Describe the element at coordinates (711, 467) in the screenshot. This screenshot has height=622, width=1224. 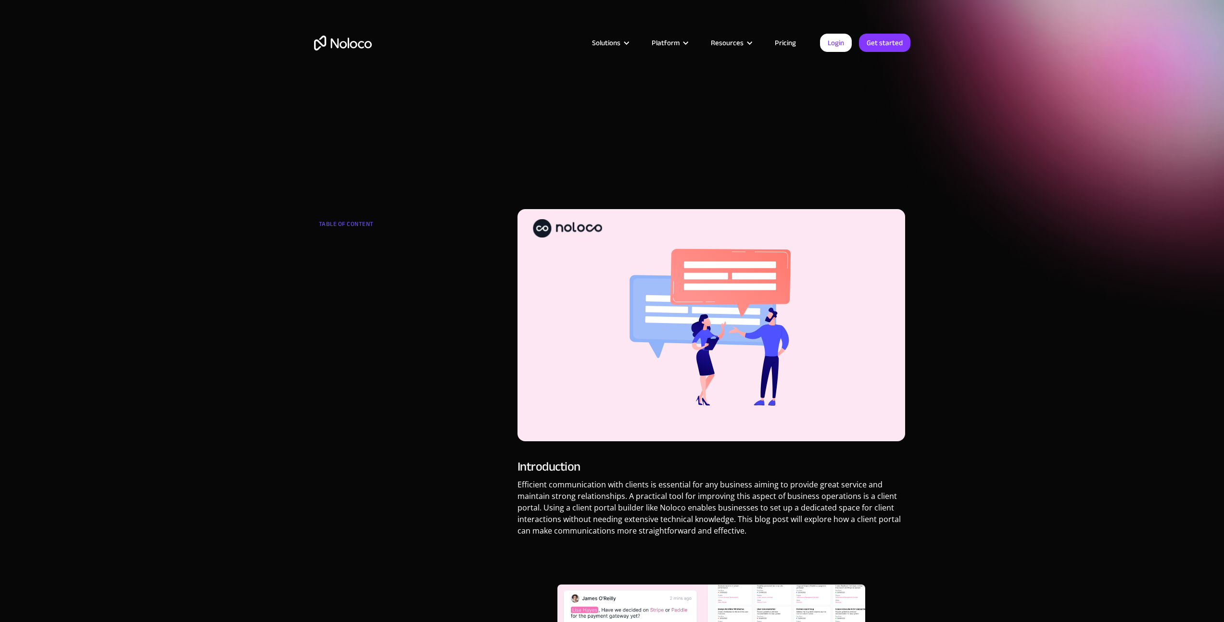
I see `h3: Introduction` at that location.